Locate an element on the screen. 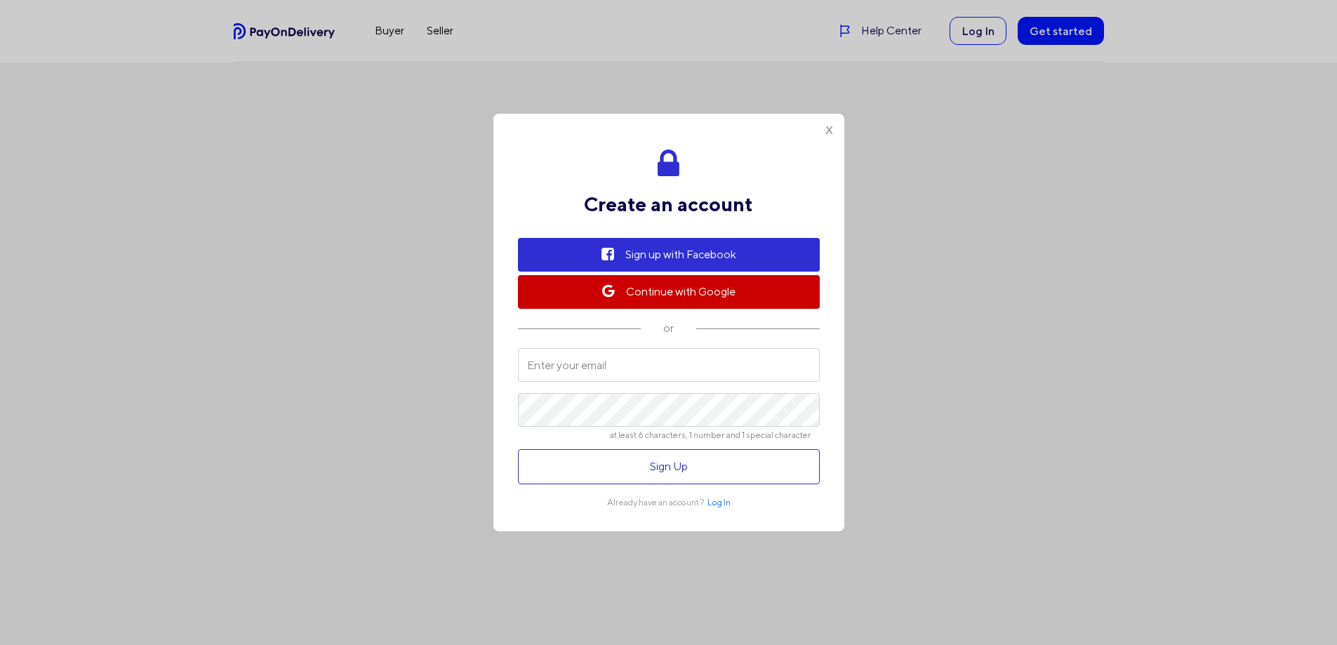  input: Enter your email is located at coordinates (669, 365).